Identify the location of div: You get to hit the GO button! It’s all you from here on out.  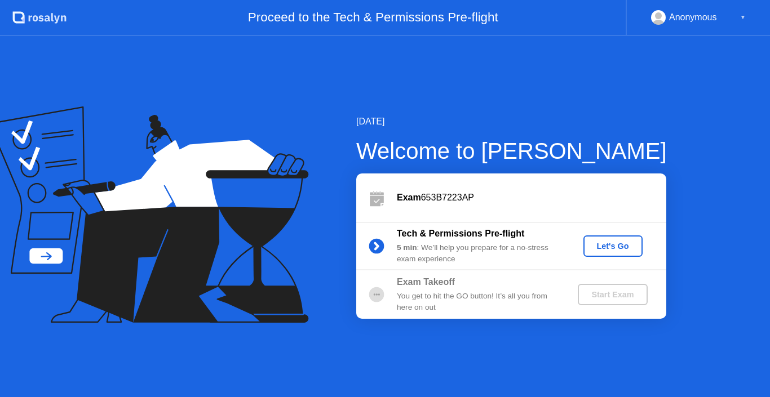
(478, 302).